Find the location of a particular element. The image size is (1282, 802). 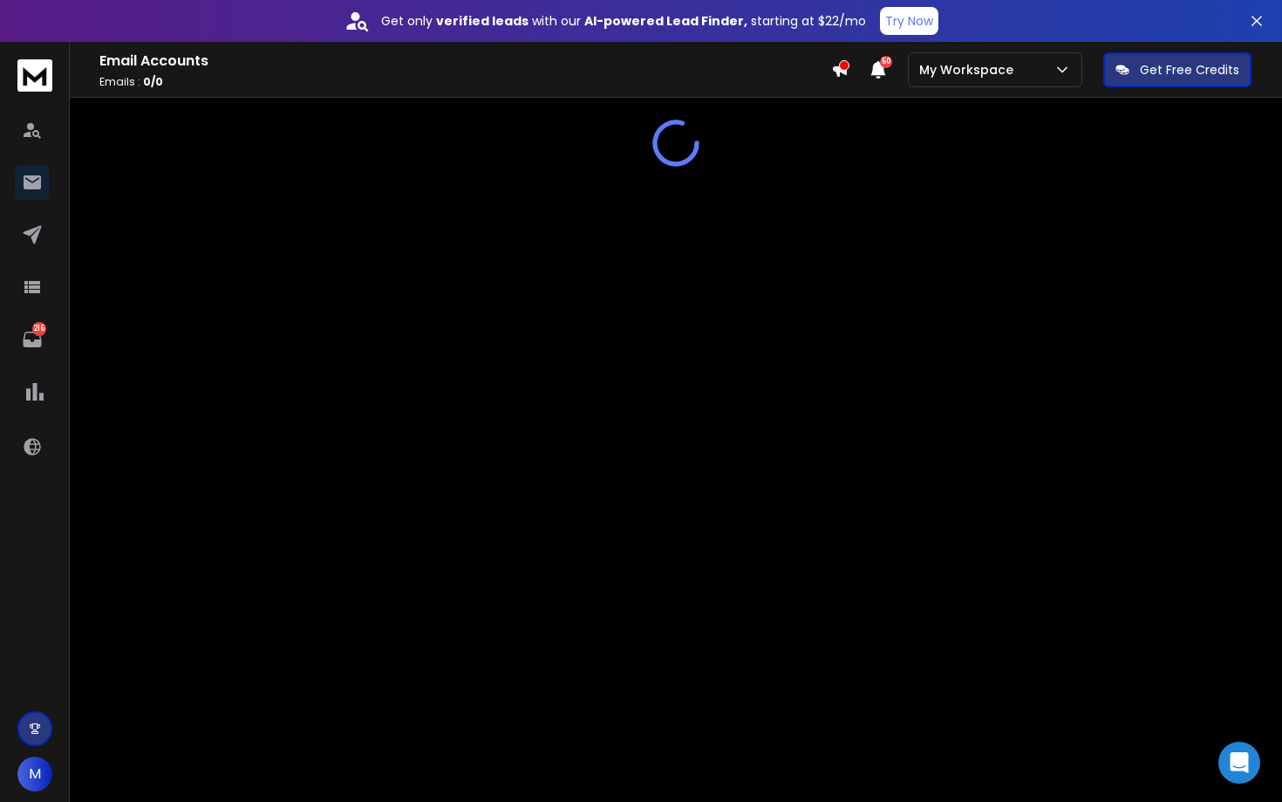

strong: AI-powered Lead Finder, is located at coordinates (666, 21).